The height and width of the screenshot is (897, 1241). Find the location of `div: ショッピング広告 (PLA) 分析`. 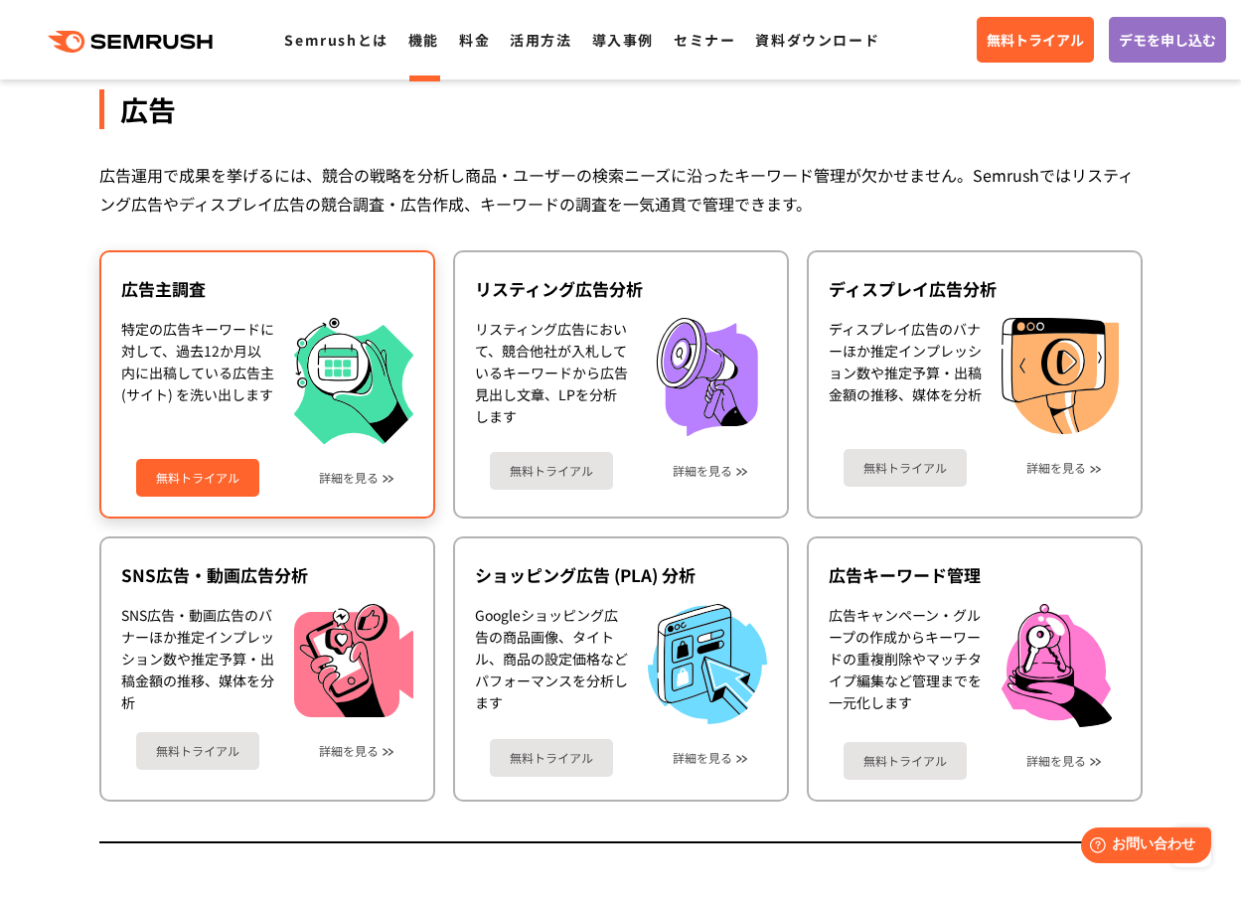

div: ショッピング広告 (PLA) 分析 is located at coordinates (621, 575).